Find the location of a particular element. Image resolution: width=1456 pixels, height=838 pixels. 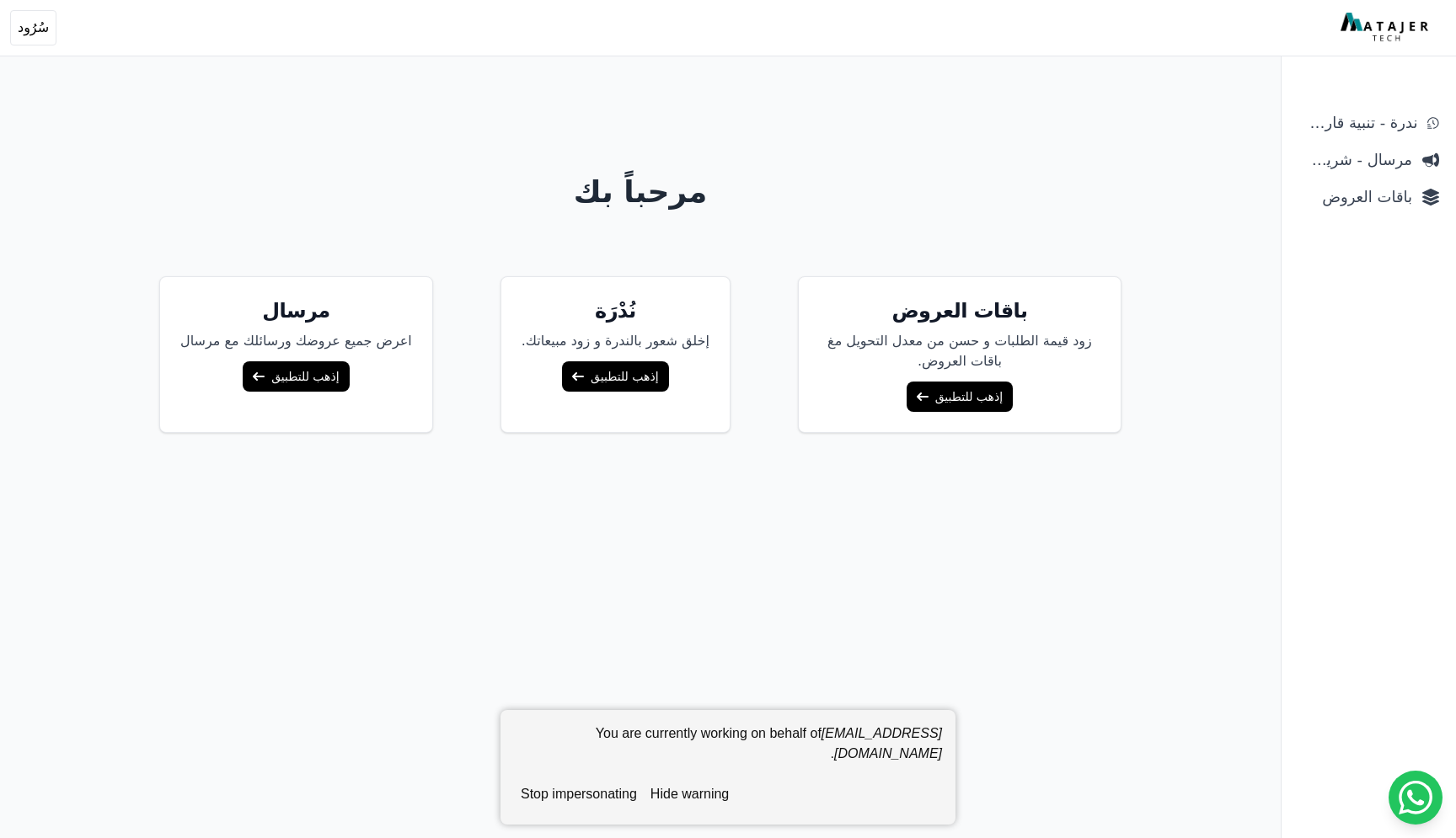

span: باقات العروض is located at coordinates (1355, 197).